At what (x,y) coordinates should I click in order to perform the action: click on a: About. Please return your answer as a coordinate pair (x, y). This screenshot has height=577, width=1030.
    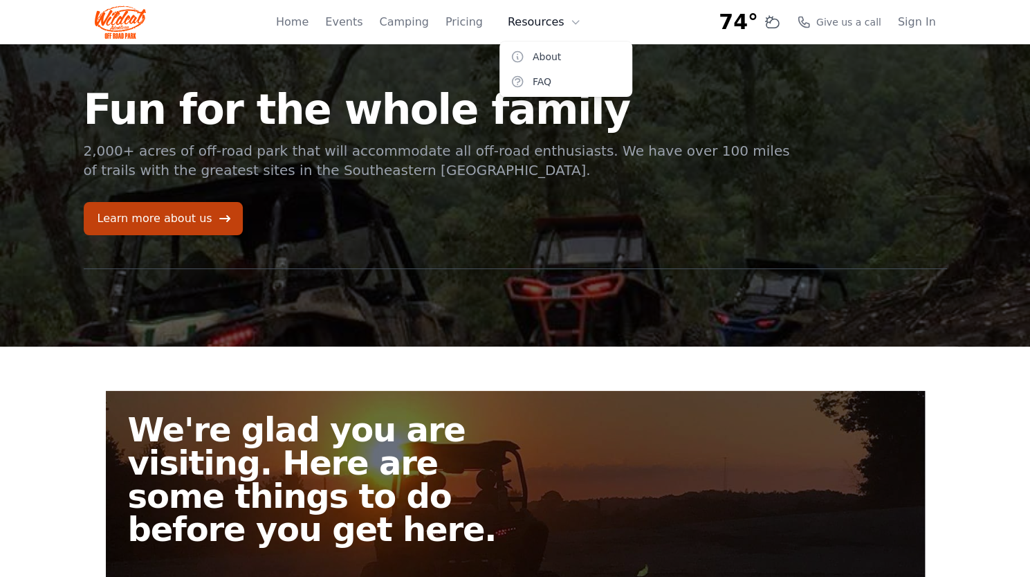
    Looking at the image, I should click on (566, 57).